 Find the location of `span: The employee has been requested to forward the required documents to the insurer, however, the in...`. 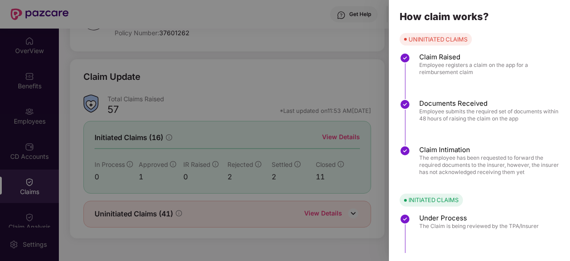

span: The employee has been requested to forward the required documents to the insurer, however, the in... is located at coordinates (490, 165).